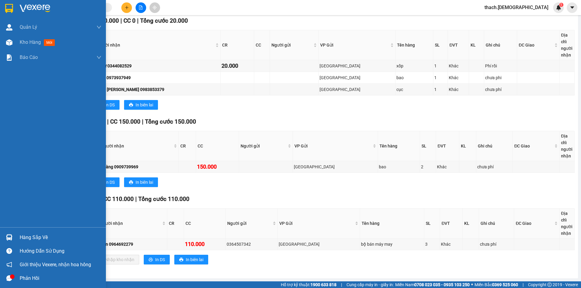 The image size is (581, 288). I want to click on img: solution-icon, so click(9, 58).